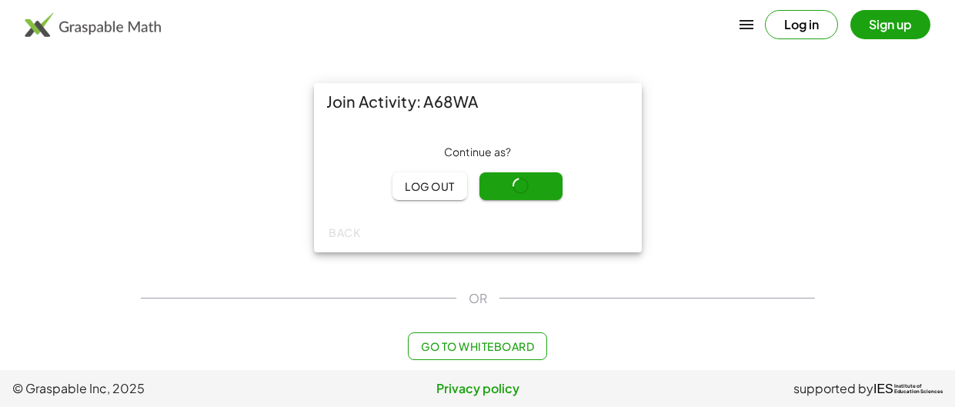 The height and width of the screenshot is (407, 955). What do you see at coordinates (429, 186) in the screenshot?
I see `span: Log out` at bounding box center [429, 186].